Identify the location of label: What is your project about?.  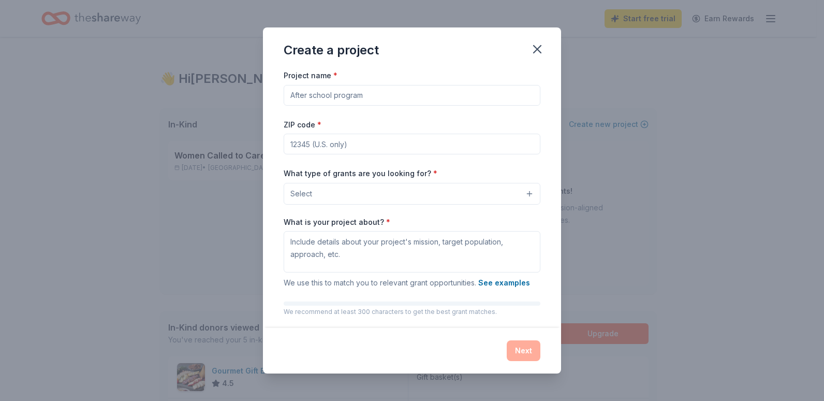
(337, 222).